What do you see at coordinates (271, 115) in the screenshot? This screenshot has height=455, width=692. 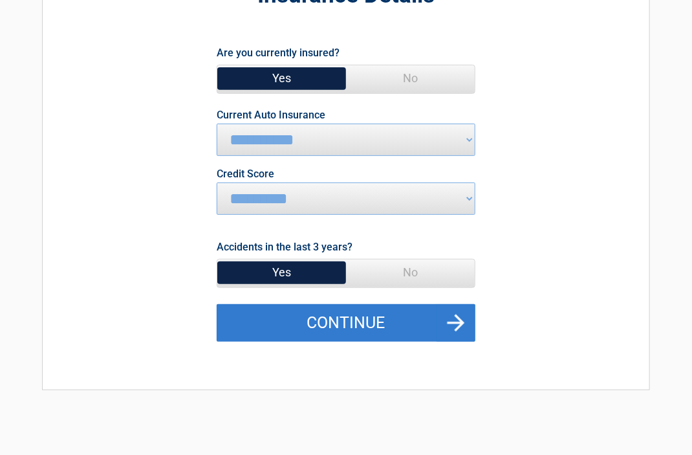 I see `label: Current Auto Insurance` at bounding box center [271, 115].